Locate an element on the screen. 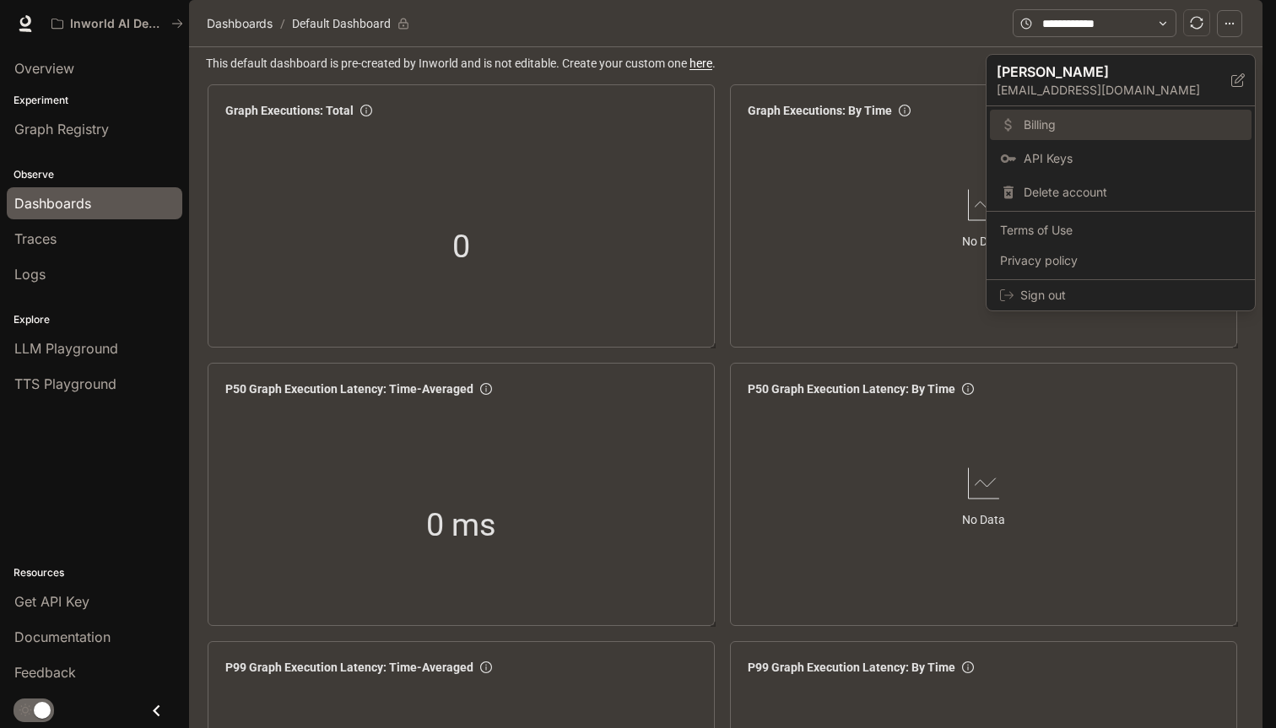 The width and height of the screenshot is (1276, 728). div: Delete account is located at coordinates (1121, 192).